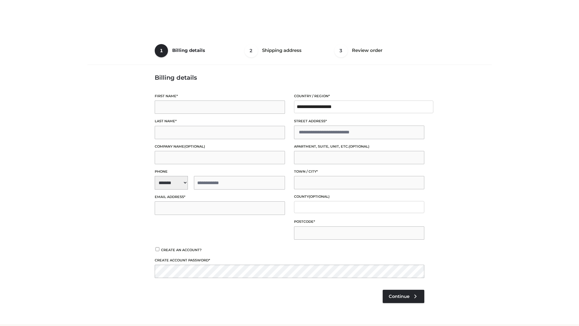 The width and height of the screenshot is (579, 326). What do you see at coordinates (359, 171) in the screenshot?
I see `label: Town / City` at bounding box center [359, 171].